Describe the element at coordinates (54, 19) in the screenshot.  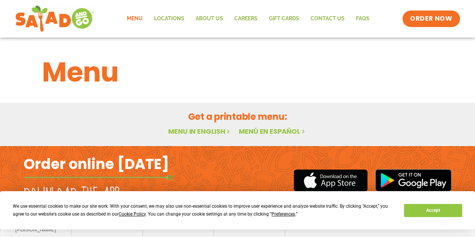
I see `img: new-SAG-logo-768×292` at that location.